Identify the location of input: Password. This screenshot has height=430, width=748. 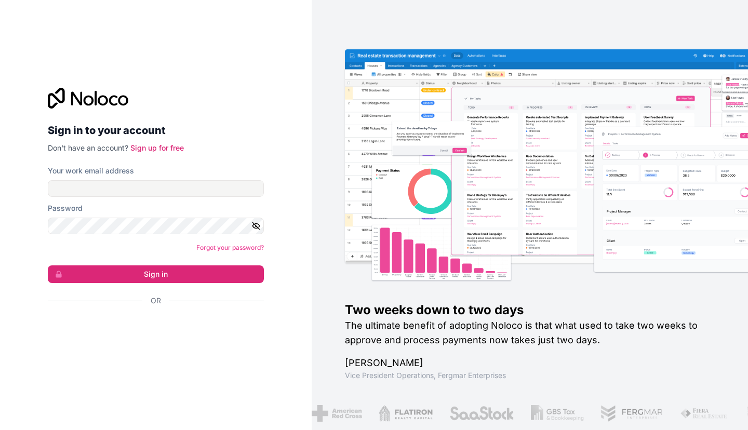
(156, 226).